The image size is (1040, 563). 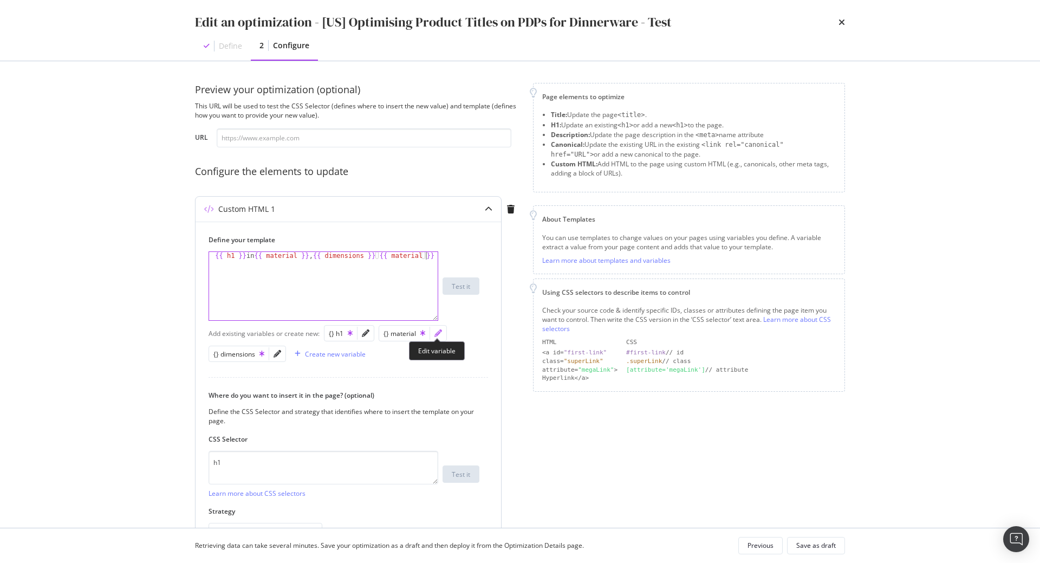 What do you see at coordinates (239, 354) in the screenshot?
I see `button: {} dimensions` at bounding box center [239, 354].